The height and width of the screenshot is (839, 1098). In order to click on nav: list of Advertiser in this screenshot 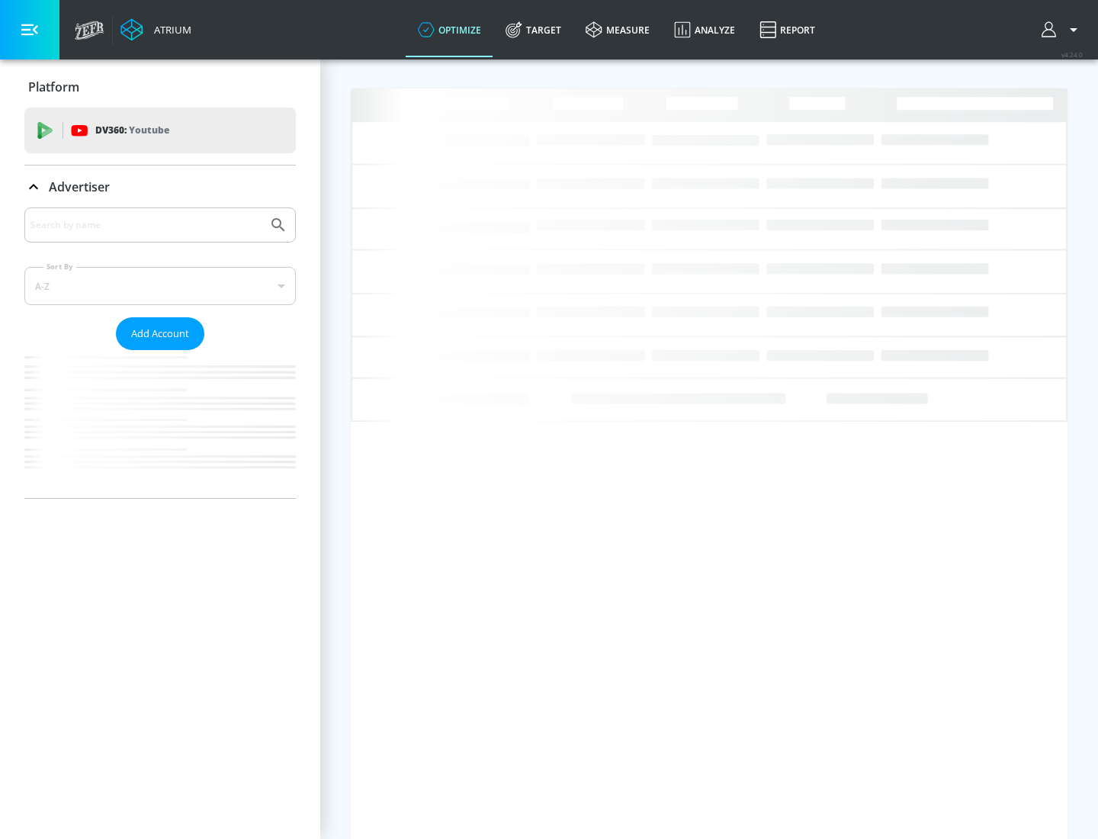, I will do `click(160, 424)`.